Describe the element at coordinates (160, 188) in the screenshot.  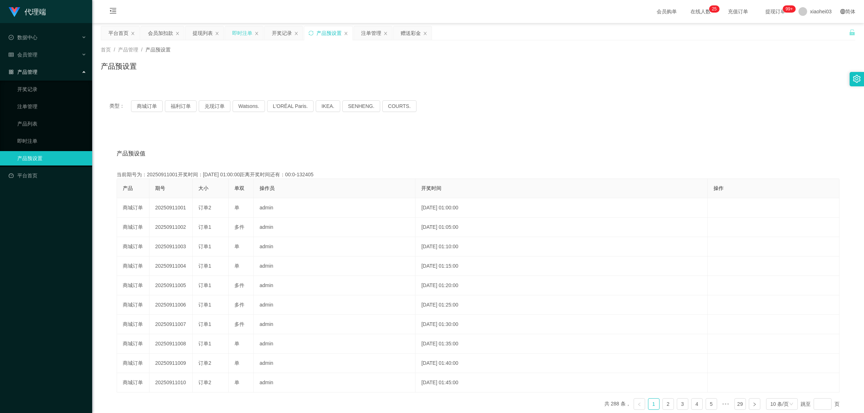
I see `span: 期号` at that location.